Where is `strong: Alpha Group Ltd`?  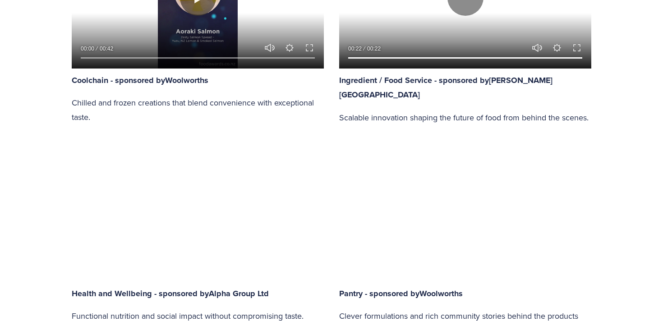 strong: Alpha Group Ltd is located at coordinates (238, 293).